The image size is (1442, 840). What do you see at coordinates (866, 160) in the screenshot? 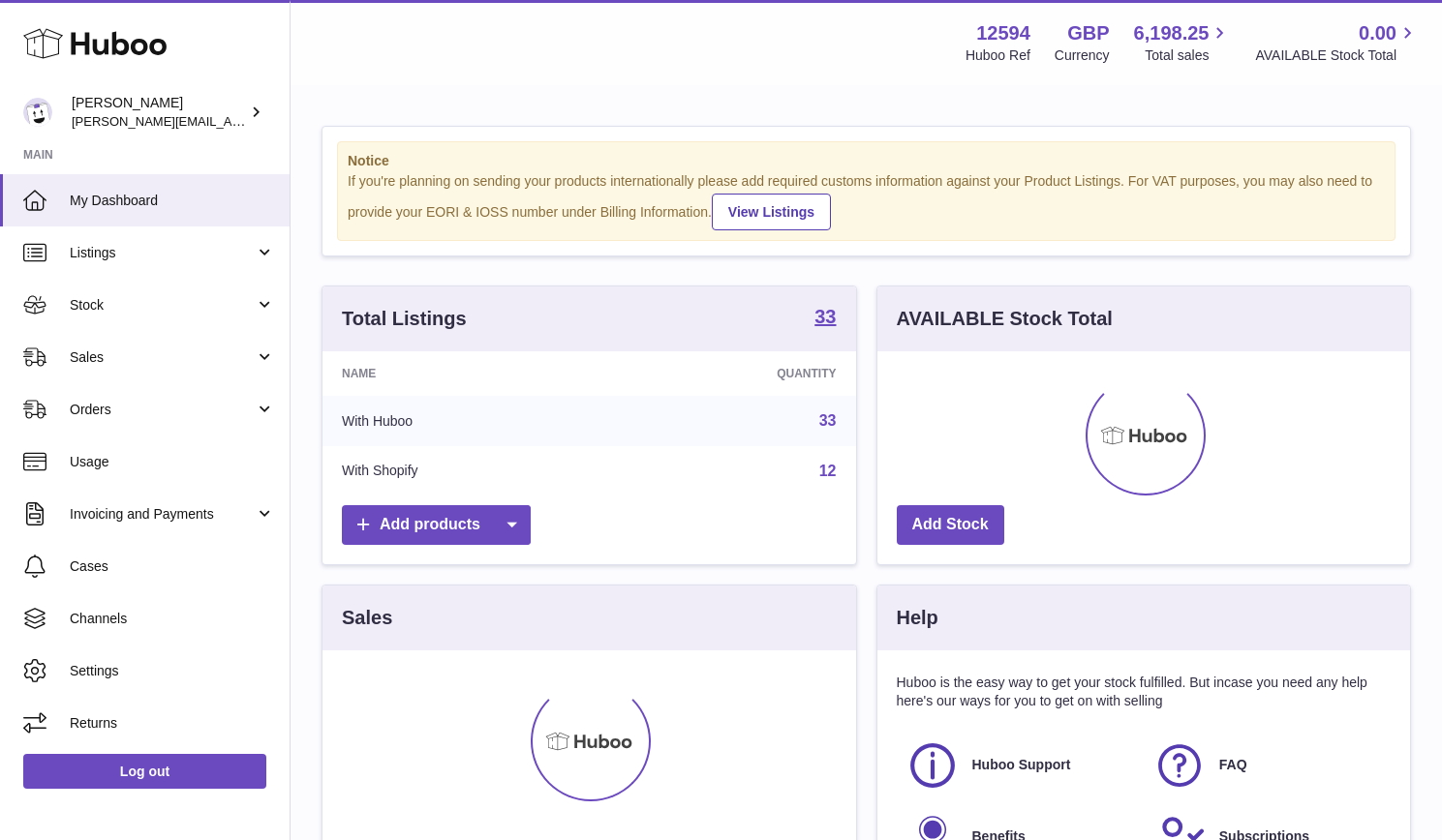
I see `strong: Notice` at bounding box center [866, 160].